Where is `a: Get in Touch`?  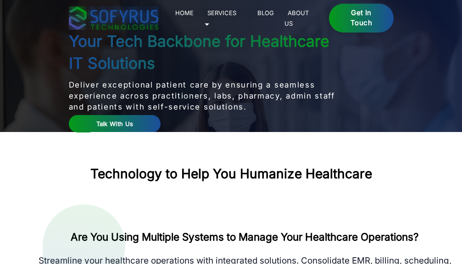
a: Get in Touch is located at coordinates (361, 18).